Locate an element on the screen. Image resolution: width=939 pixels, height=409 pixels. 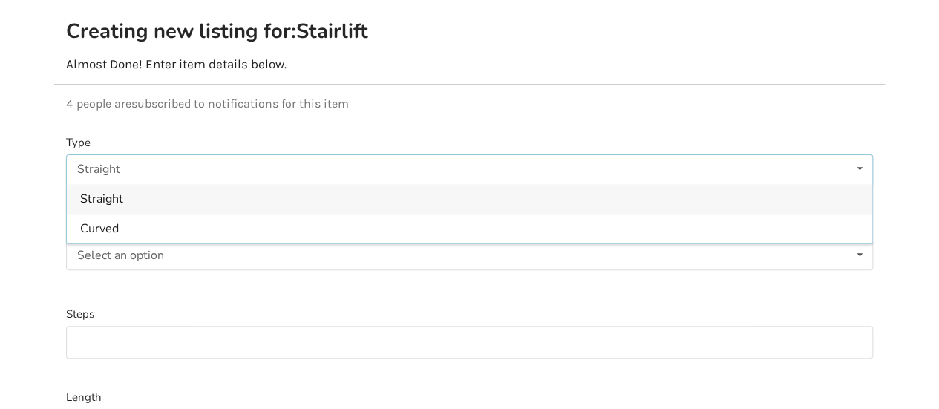
span: Curved is located at coordinates (100, 229).